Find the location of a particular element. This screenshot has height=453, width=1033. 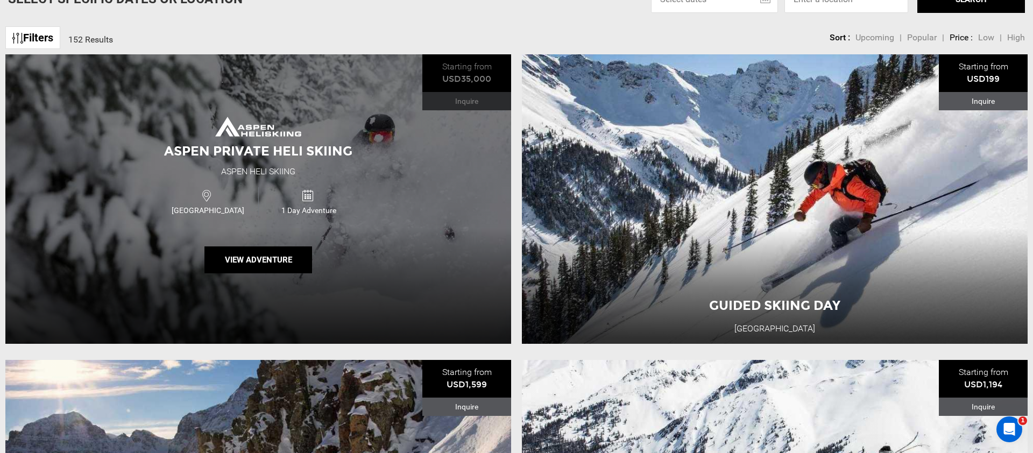

img: btn-icon.svg is located at coordinates (18, 38).